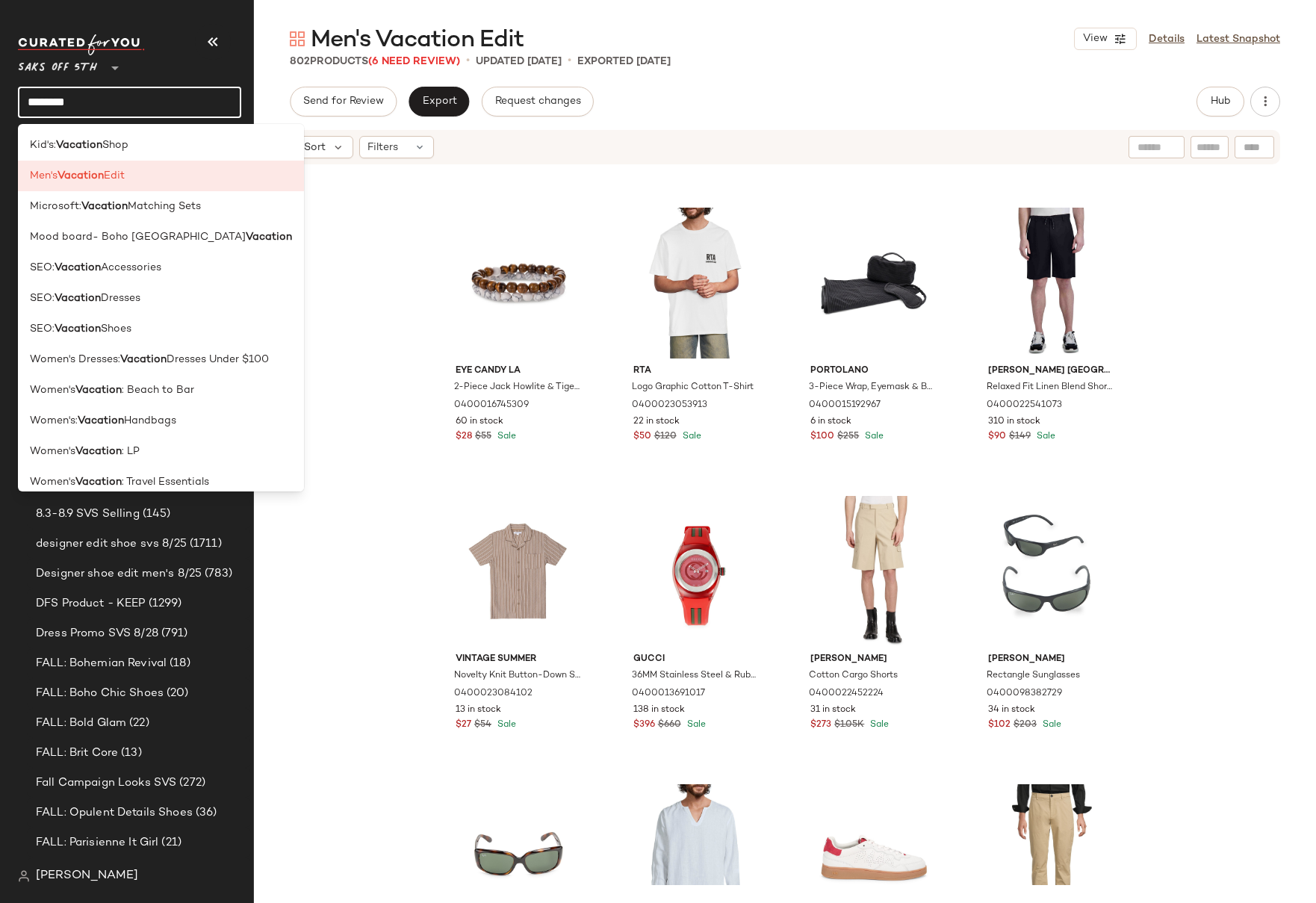 The width and height of the screenshot is (1316, 903). What do you see at coordinates (106, 783) in the screenshot?
I see `span: Fall Campaign Looks SVS` at bounding box center [106, 783].